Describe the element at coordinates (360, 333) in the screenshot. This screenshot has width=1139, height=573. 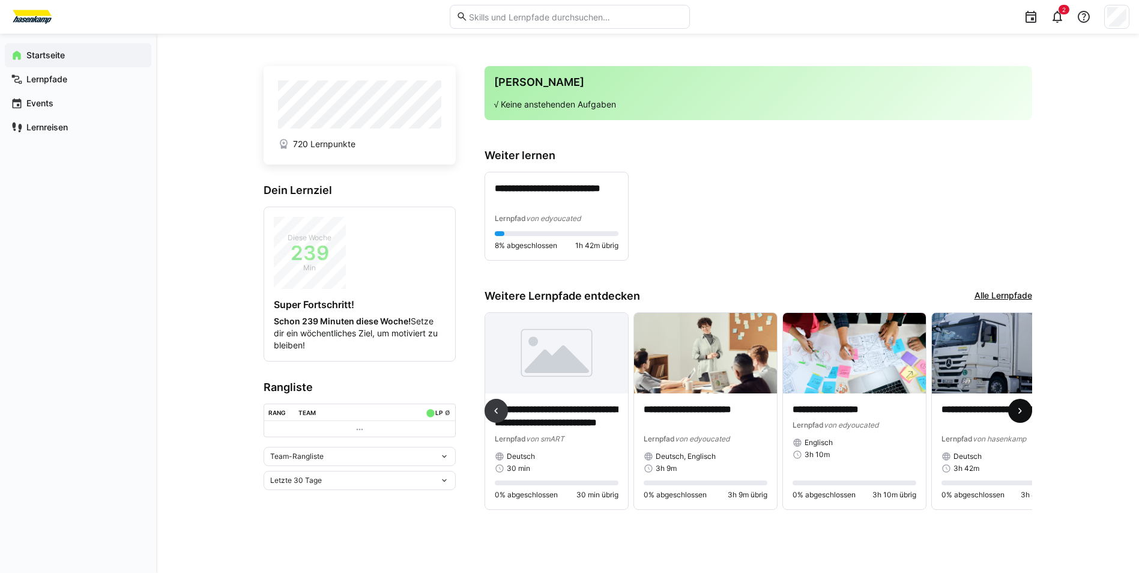
I see `p: Setze dir ein wöchentliches Ziel, um motiviert zu bleiben!` at that location.